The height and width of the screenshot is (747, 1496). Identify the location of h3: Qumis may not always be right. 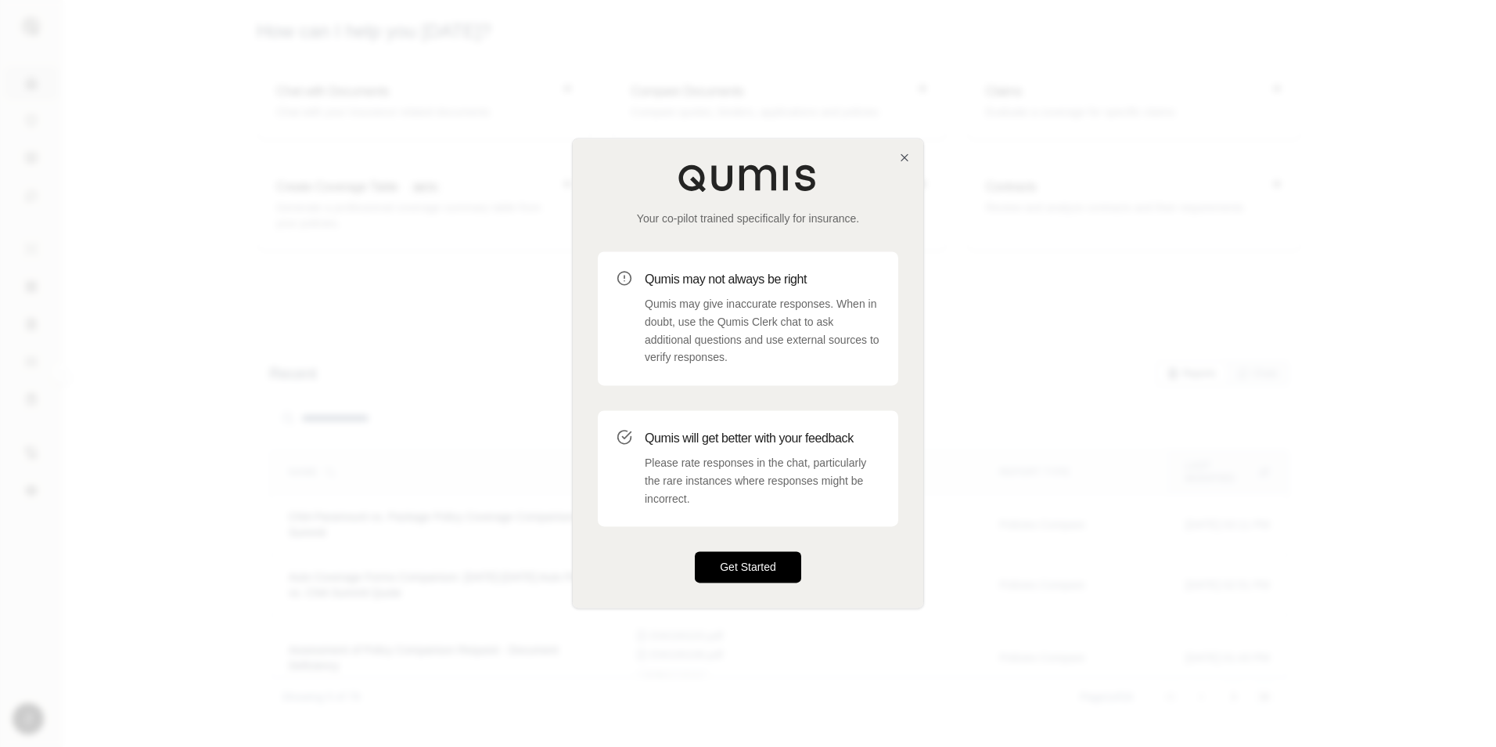
(762, 279).